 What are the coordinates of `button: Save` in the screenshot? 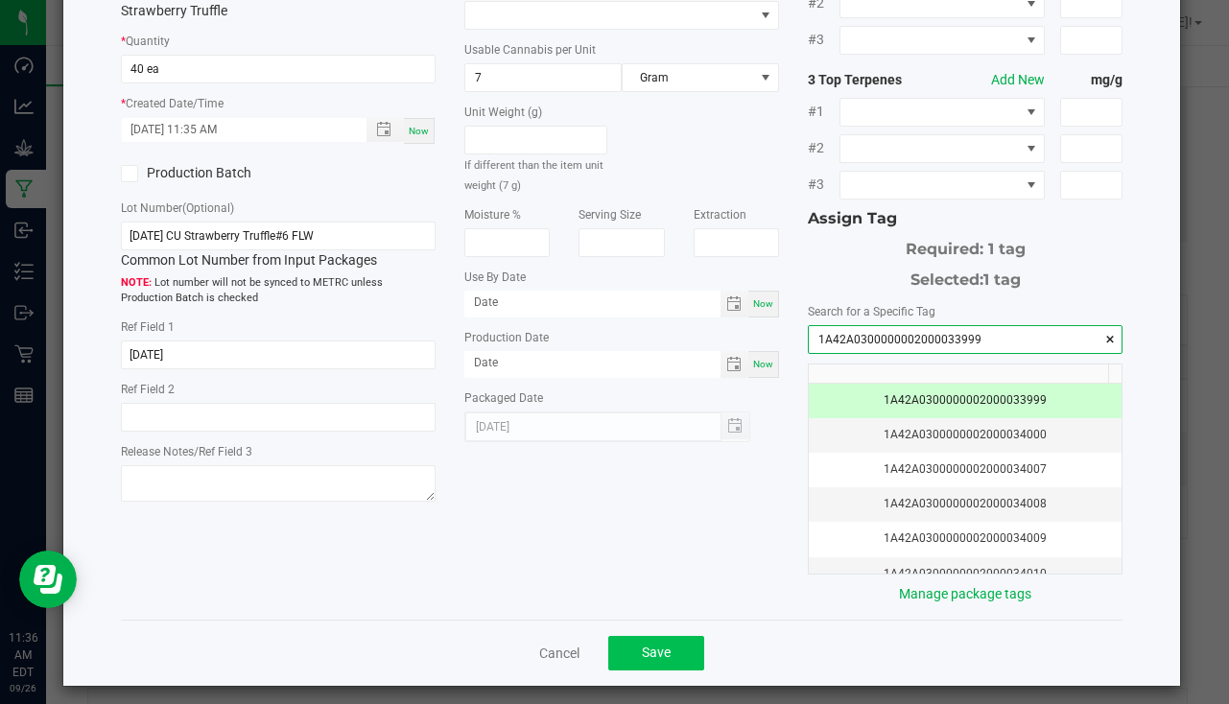 It's located at (656, 653).